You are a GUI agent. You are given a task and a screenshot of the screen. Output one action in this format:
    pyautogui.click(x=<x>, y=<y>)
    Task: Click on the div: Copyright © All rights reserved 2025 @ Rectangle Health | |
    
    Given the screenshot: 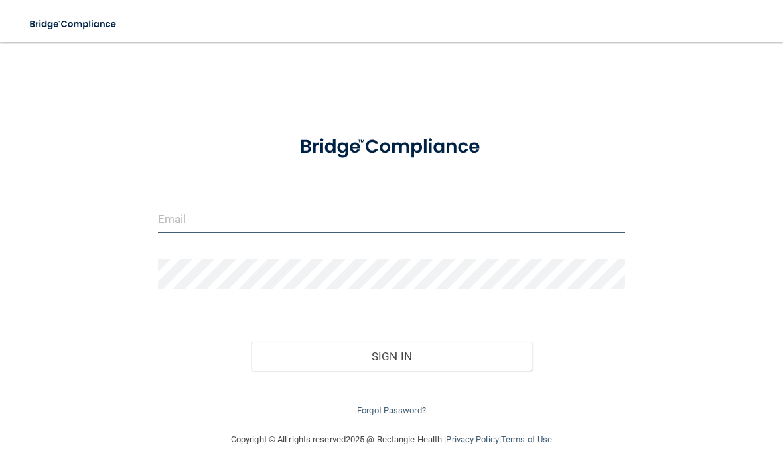 What is the action you would take?
    pyautogui.click(x=391, y=440)
    